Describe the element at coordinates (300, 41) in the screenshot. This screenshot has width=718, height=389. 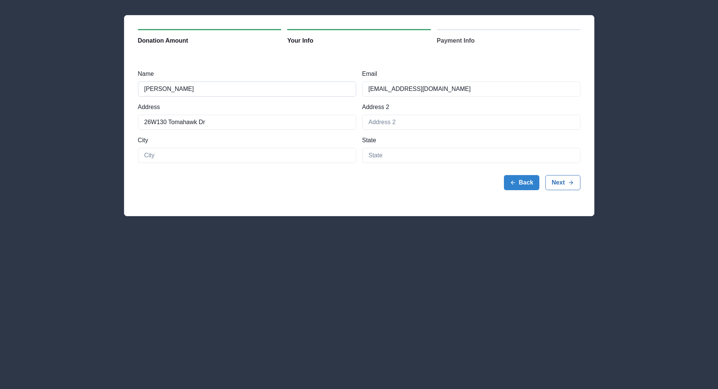
I see `span: Your Info` at that location.